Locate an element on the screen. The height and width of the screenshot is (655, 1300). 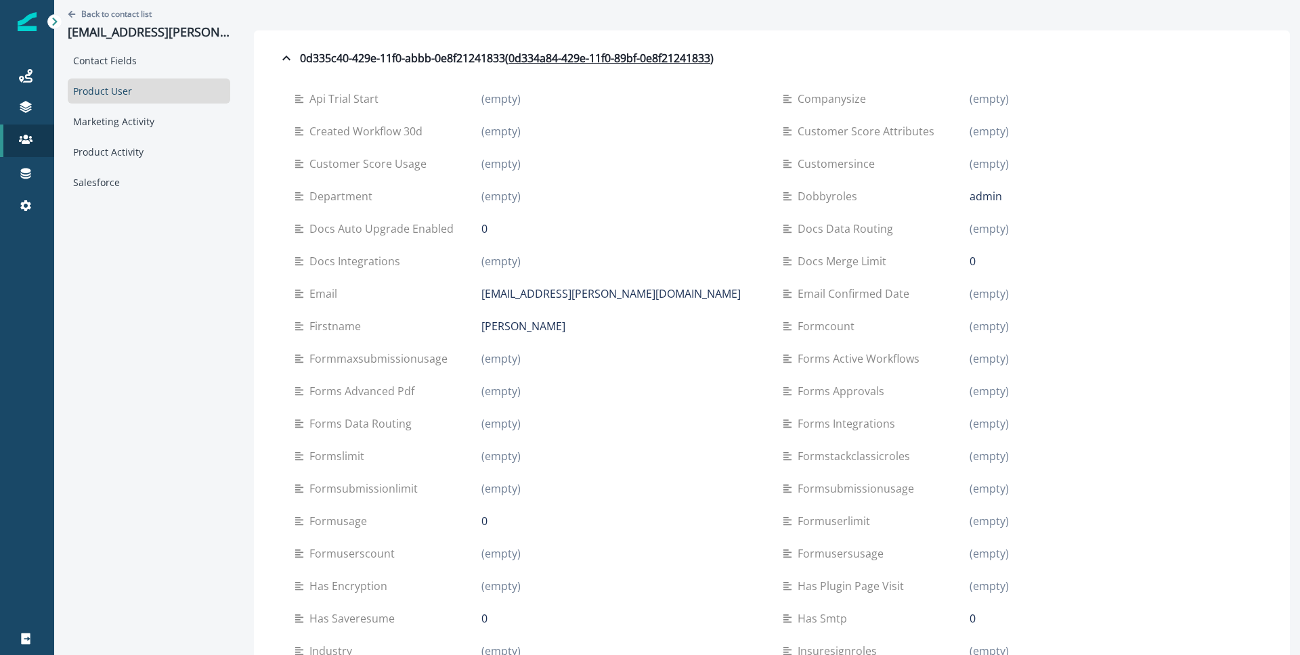
div: Salesforce is located at coordinates (149, 182).